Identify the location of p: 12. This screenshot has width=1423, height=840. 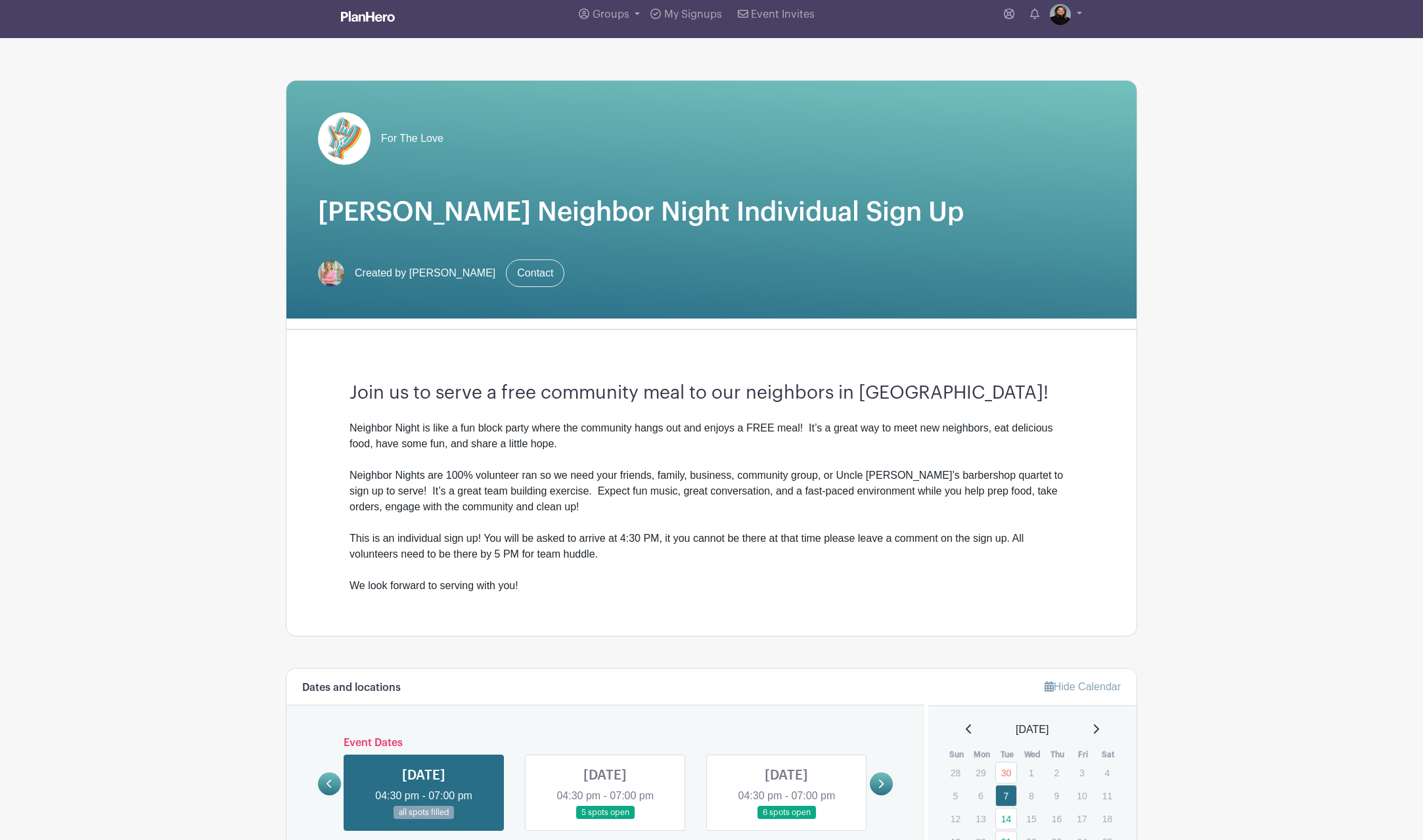
(955, 819).